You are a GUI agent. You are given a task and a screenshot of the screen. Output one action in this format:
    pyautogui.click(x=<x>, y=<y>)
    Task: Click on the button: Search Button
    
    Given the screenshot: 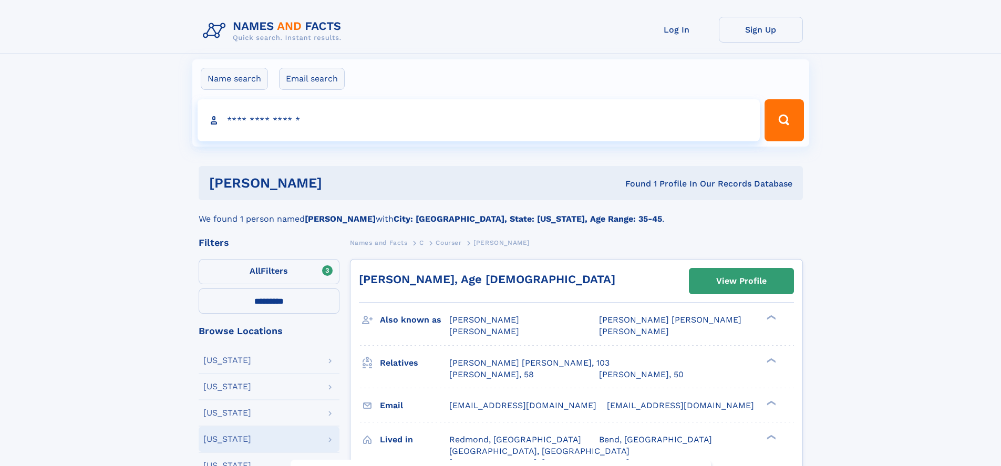 What is the action you would take?
    pyautogui.click(x=784, y=120)
    